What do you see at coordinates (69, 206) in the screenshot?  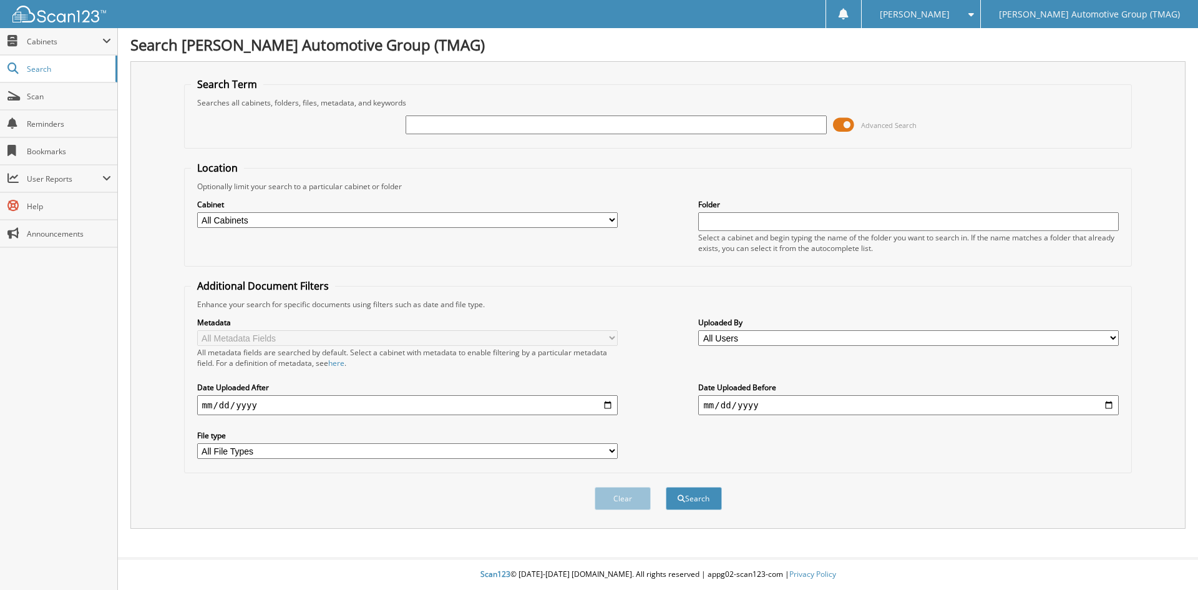 I see `span: Help` at bounding box center [69, 206].